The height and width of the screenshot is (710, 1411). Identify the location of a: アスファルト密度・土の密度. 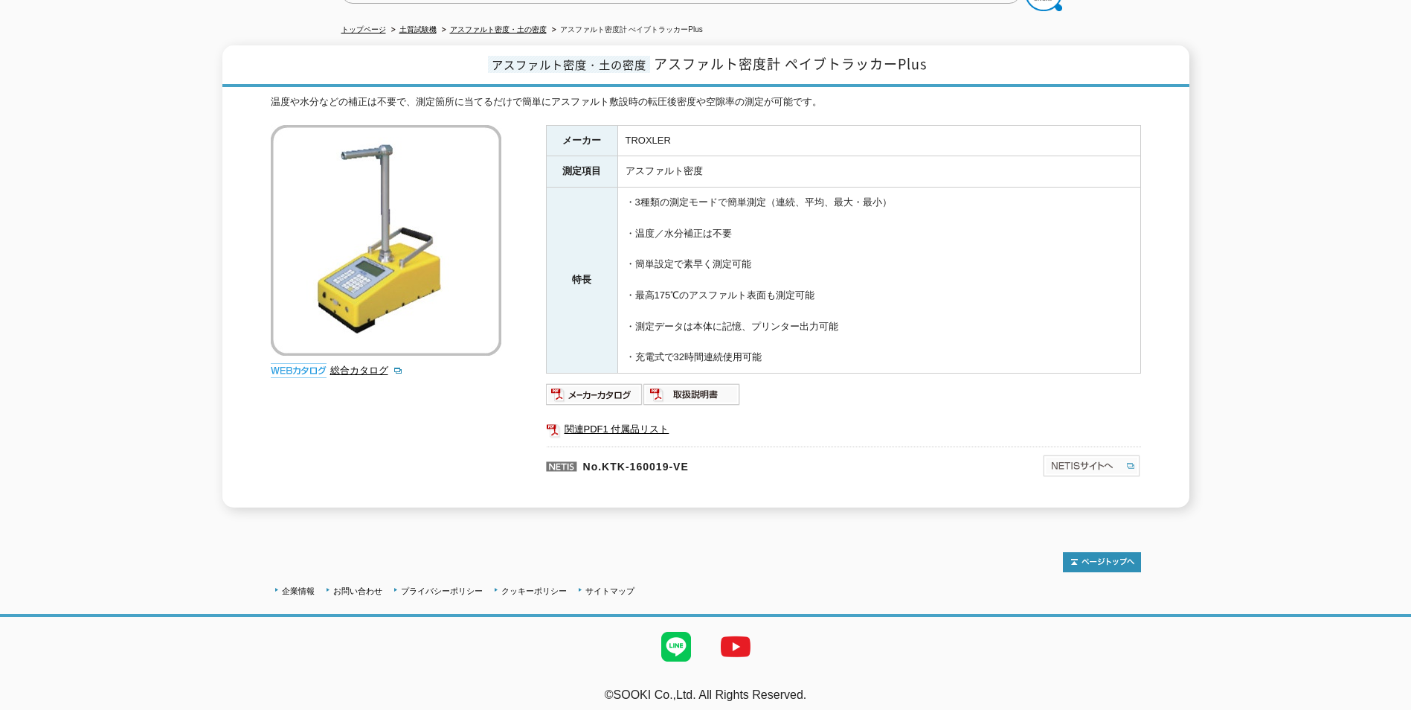
(498, 29).